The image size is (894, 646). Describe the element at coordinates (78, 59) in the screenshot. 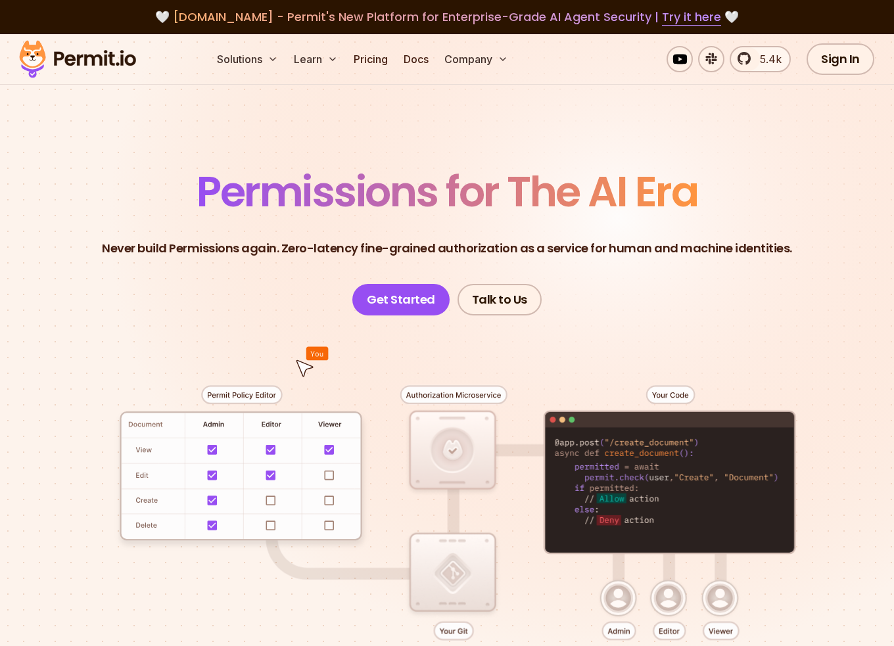

I see `img: Permit logo` at that location.